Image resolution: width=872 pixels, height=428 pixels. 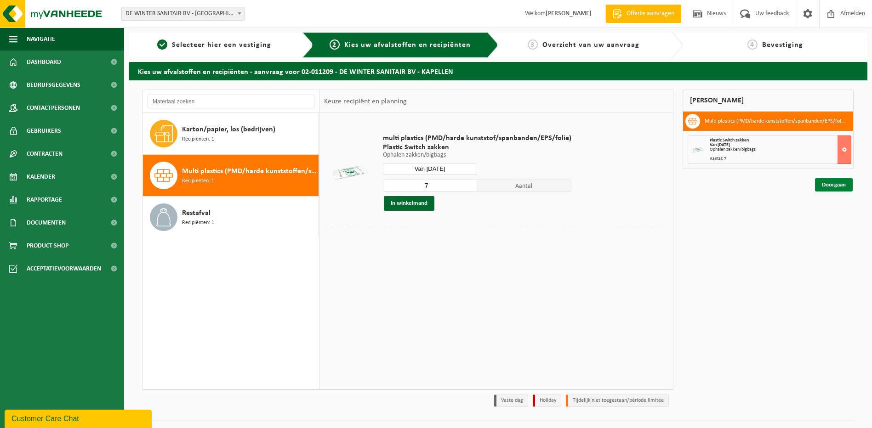 I want to click on a: Doorgaan, so click(x=834, y=185).